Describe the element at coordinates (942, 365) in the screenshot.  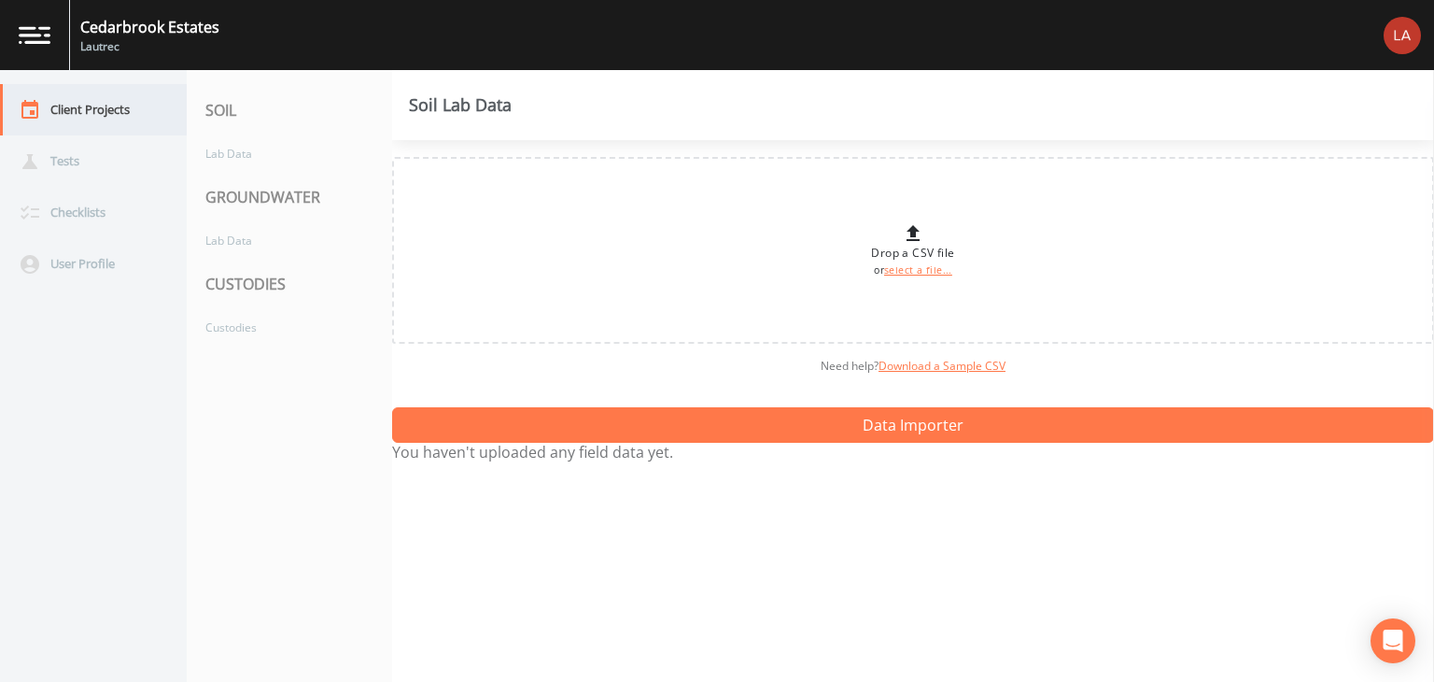
I see `a: Download a Sample CSV` at that location.